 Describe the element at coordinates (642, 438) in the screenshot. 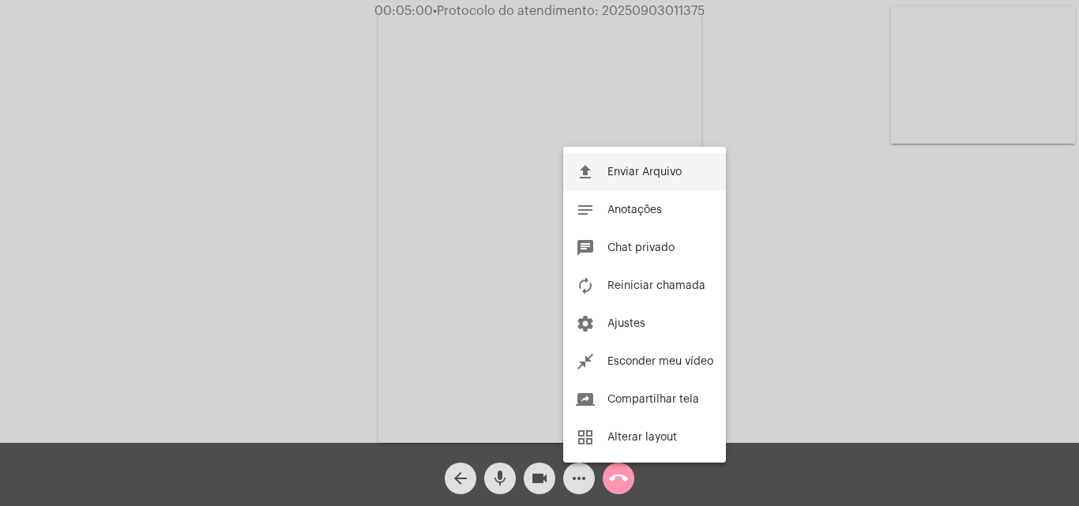

I see `span: Alterar layout` at that location.